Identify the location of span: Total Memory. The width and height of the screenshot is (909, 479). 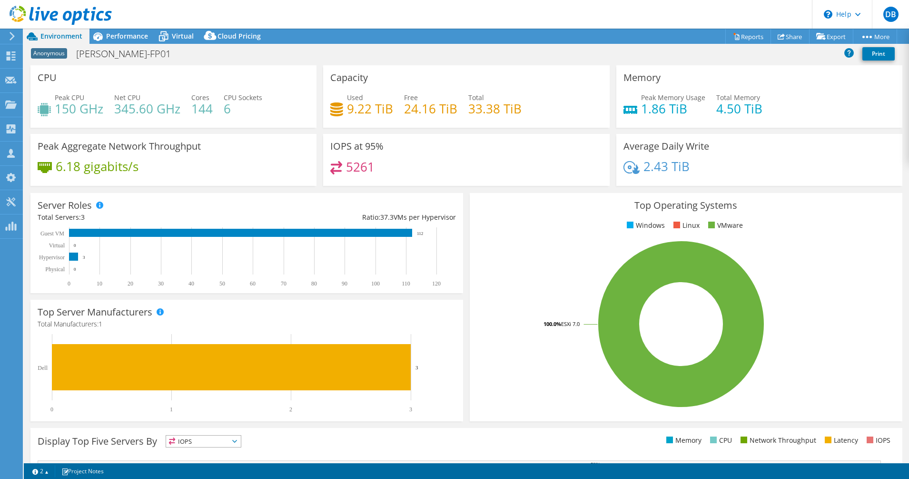
(738, 97).